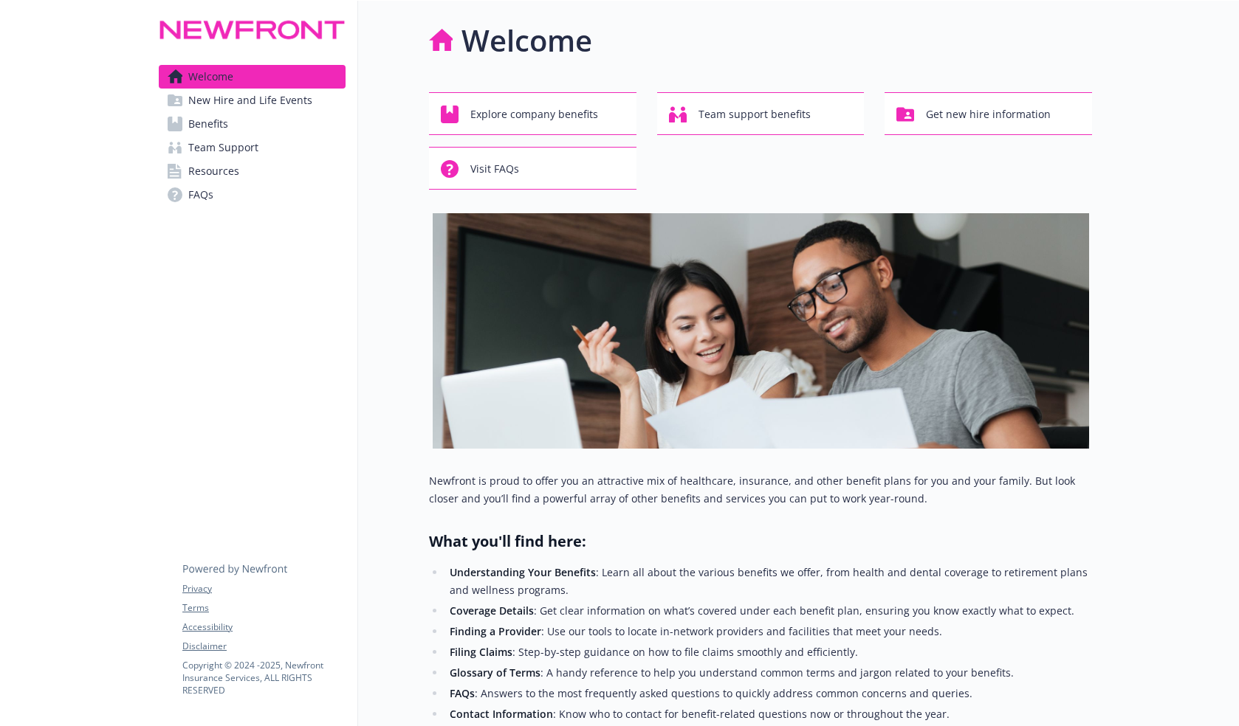 This screenshot has height=726, width=1239. What do you see at coordinates (495, 631) in the screenshot?
I see `strong: Finding a Provider` at bounding box center [495, 631].